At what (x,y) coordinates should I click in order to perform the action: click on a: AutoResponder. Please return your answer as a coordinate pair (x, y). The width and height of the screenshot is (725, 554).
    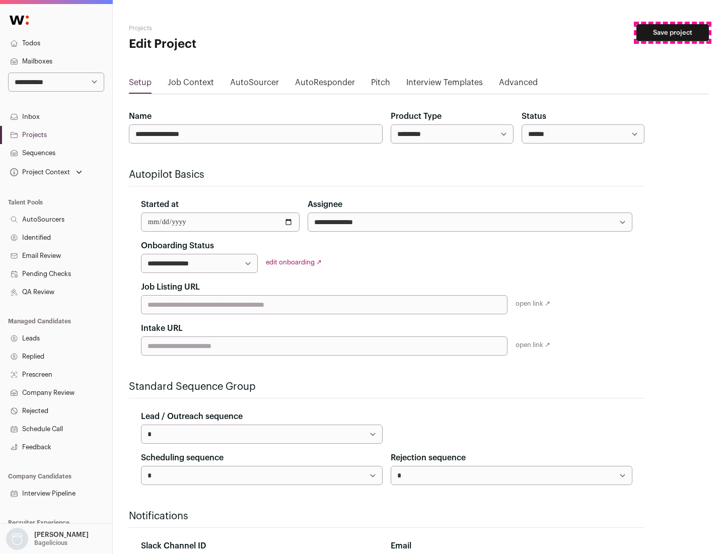
    Looking at the image, I should click on (325, 85).